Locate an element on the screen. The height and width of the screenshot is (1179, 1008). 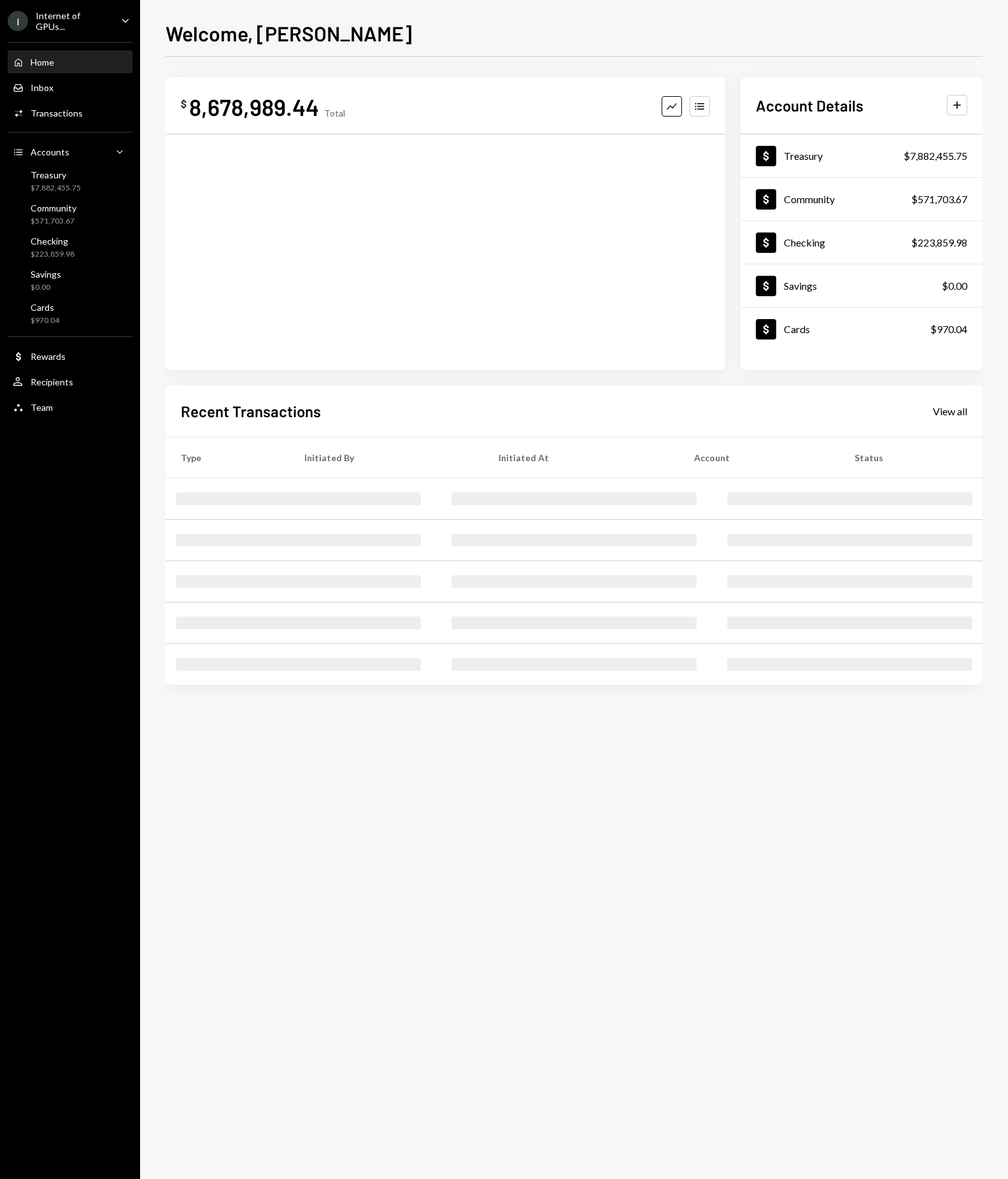
div: Recipients is located at coordinates (51, 382).